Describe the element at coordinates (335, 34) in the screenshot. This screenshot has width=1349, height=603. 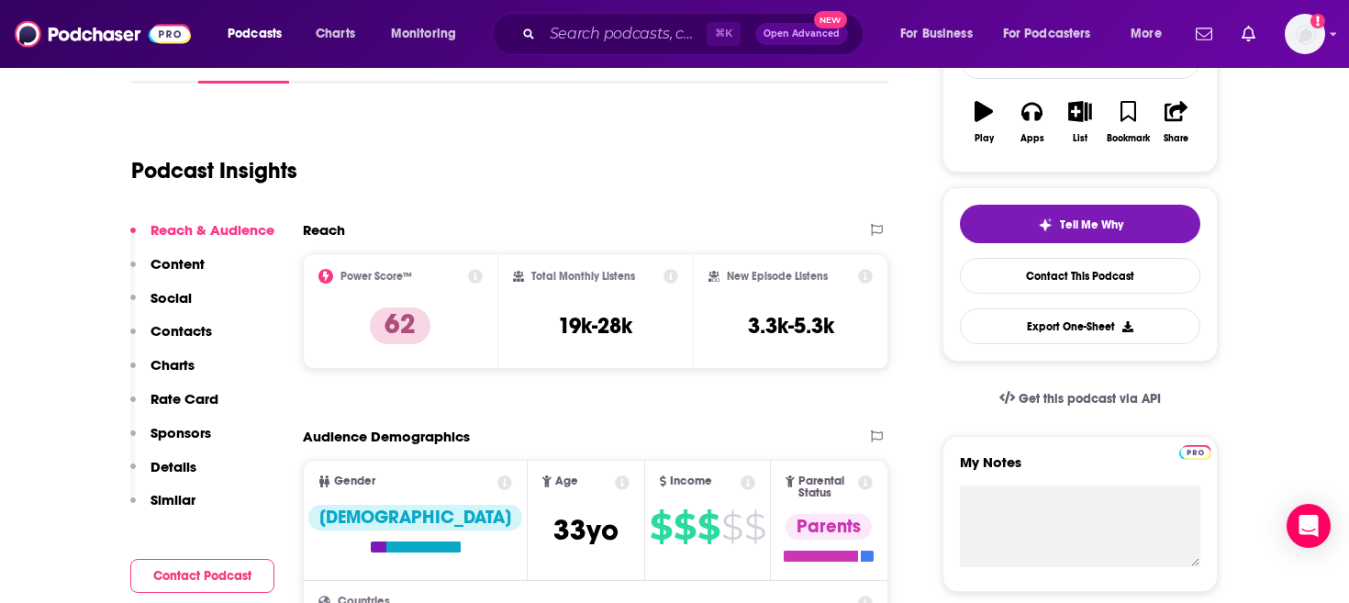
I see `a: Charts` at that location.